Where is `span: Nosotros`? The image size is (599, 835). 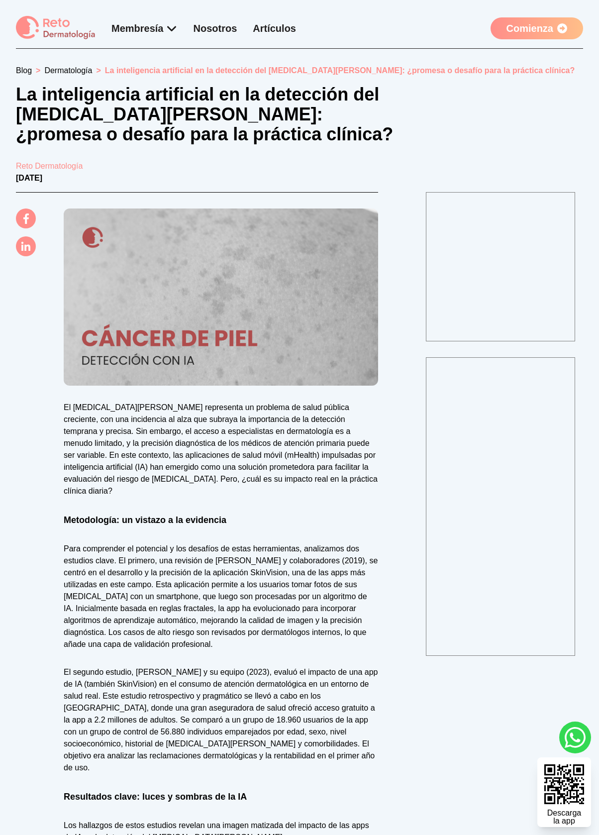 span: Nosotros is located at coordinates (215, 28).